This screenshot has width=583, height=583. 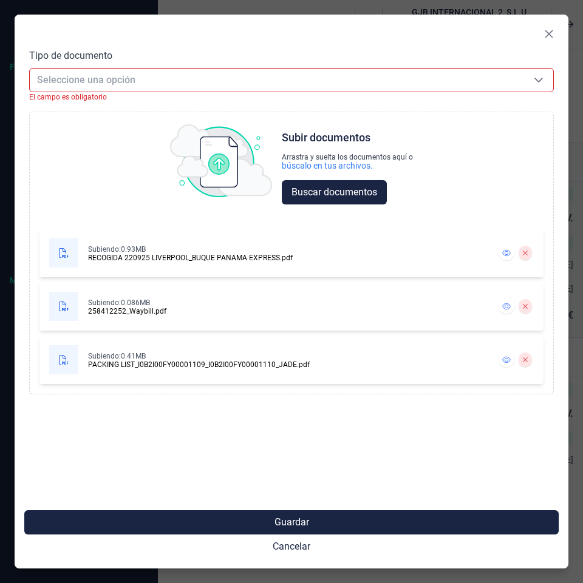 What do you see at coordinates (334, 192) in the screenshot?
I see `span: Buscar documentos` at bounding box center [334, 192].